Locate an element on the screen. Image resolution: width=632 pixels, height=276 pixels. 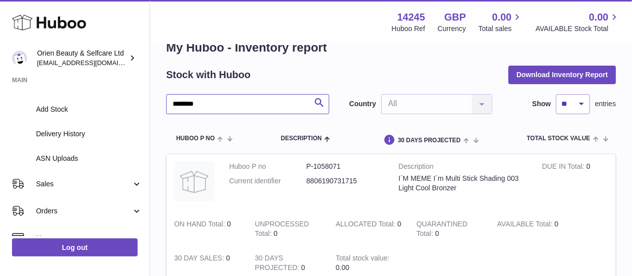
dt: Current identifier is located at coordinates (268, 181).